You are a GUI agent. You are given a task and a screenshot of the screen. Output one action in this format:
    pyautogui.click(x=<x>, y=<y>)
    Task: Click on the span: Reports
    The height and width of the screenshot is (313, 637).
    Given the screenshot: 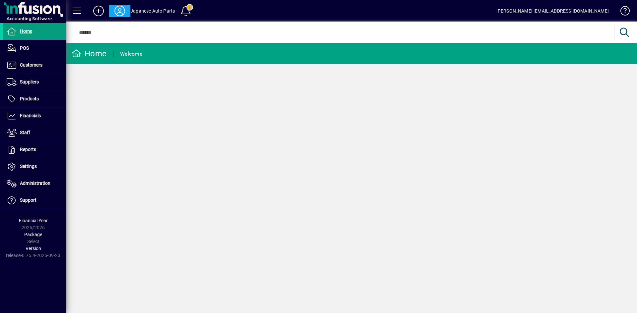 What is the action you would take?
    pyautogui.click(x=28, y=150)
    